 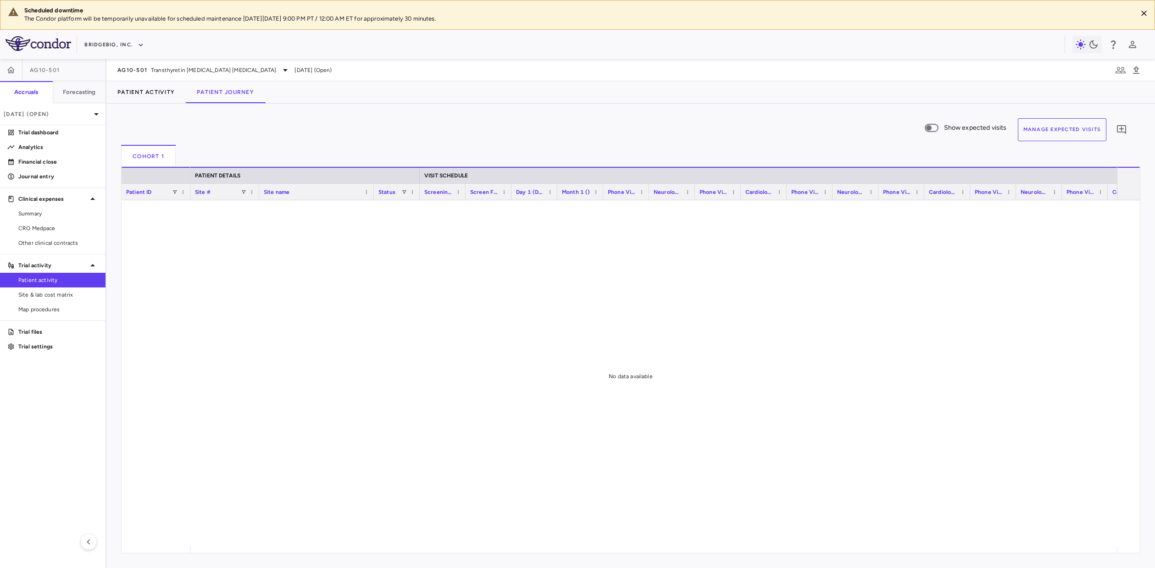 What do you see at coordinates (1080, 192) in the screenshot?
I see `span: Phone Visit - Month 33 ()` at bounding box center [1080, 192].